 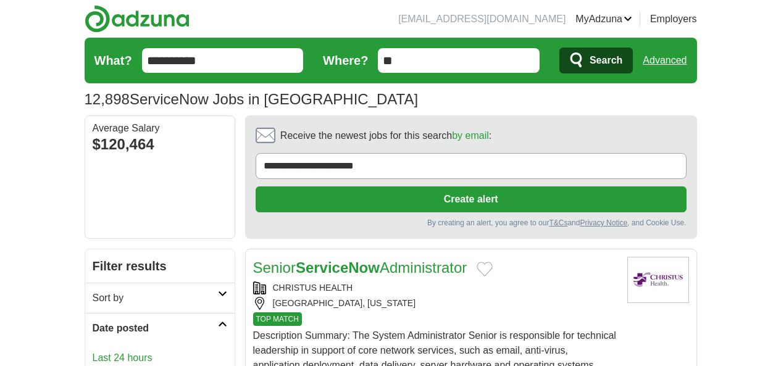 What do you see at coordinates (471, 223) in the screenshot?
I see `div: By creating an alert, you agree to our and , and Cookie Use.` at bounding box center [471, 223].